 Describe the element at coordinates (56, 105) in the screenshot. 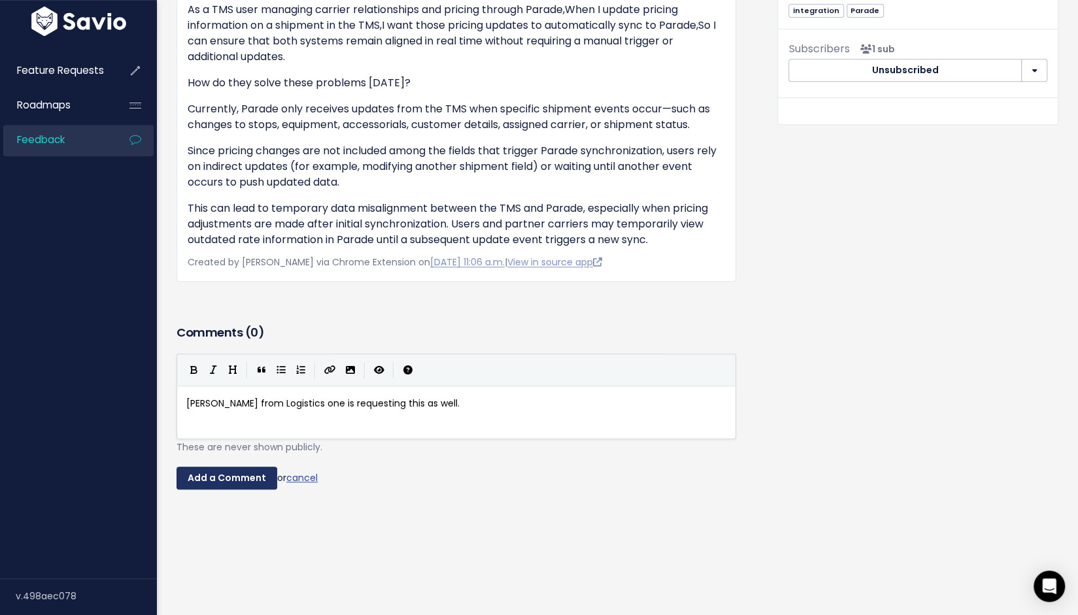

I see `a: Roadmaps` at that location.